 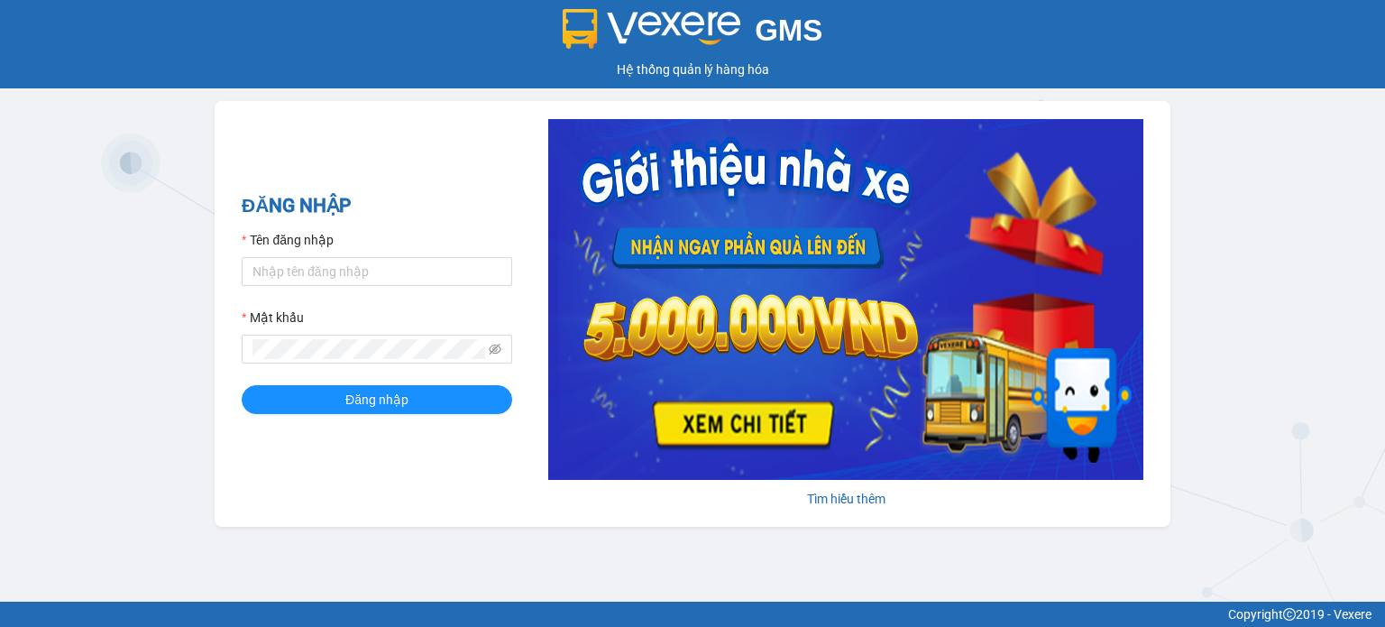 What do you see at coordinates (846, 499) in the screenshot?
I see `div: Tìm hiểu thêm` at bounding box center [846, 499].